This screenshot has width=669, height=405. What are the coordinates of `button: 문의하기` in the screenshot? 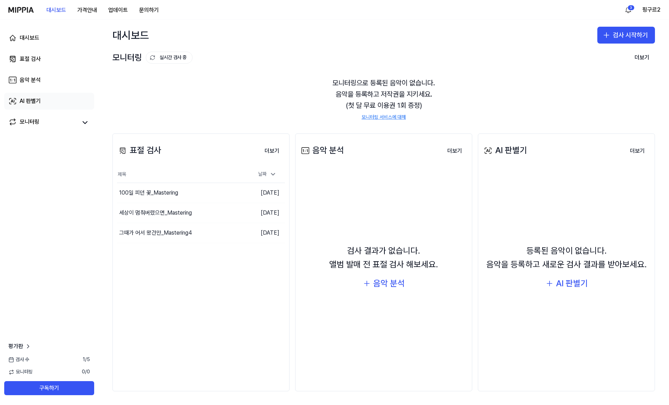 It's located at (149, 10).